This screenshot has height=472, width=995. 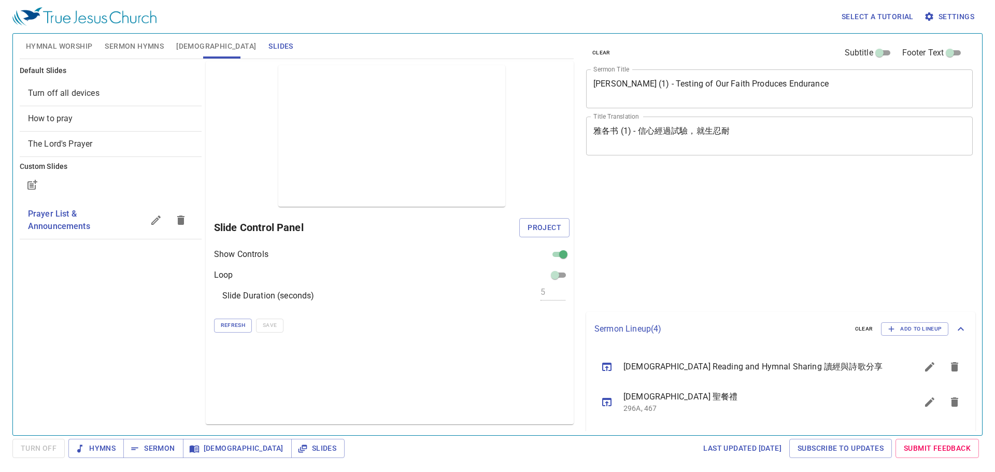 What do you see at coordinates (544, 228) in the screenshot?
I see `span: Project` at bounding box center [544, 228].